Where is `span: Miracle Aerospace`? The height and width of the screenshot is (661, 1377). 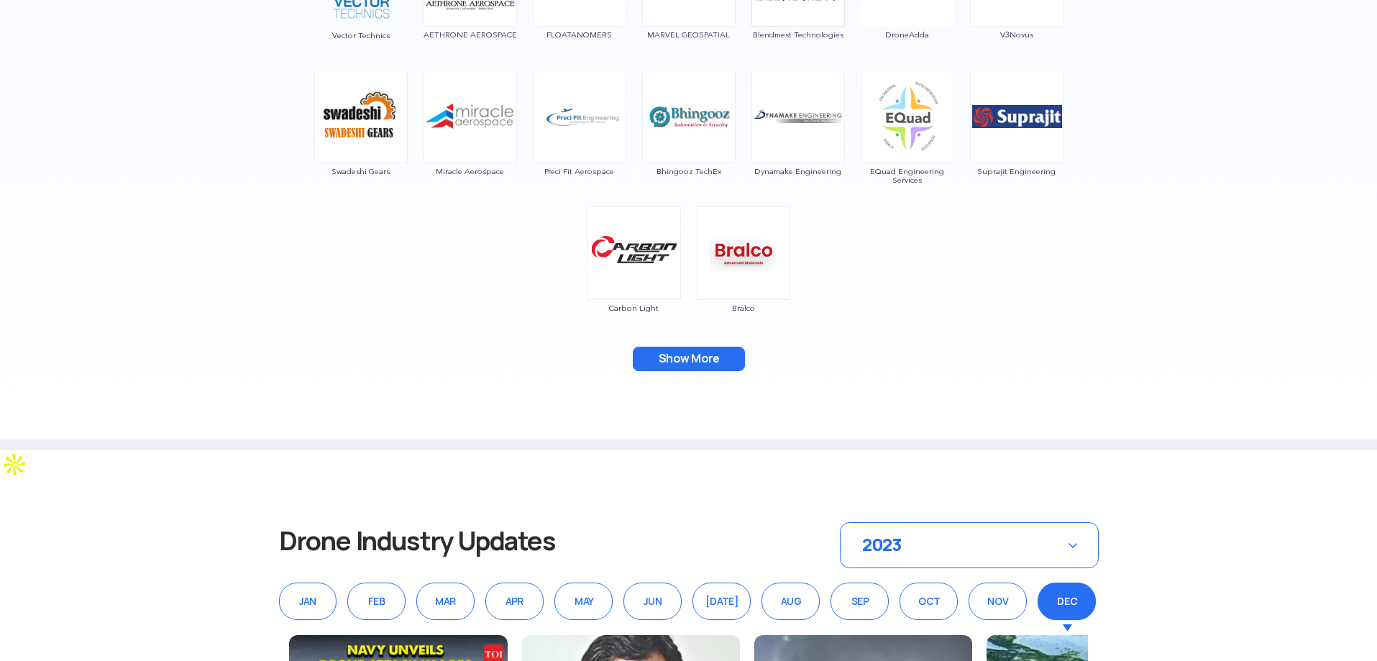 span: Miracle Aerospace is located at coordinates (470, 171).